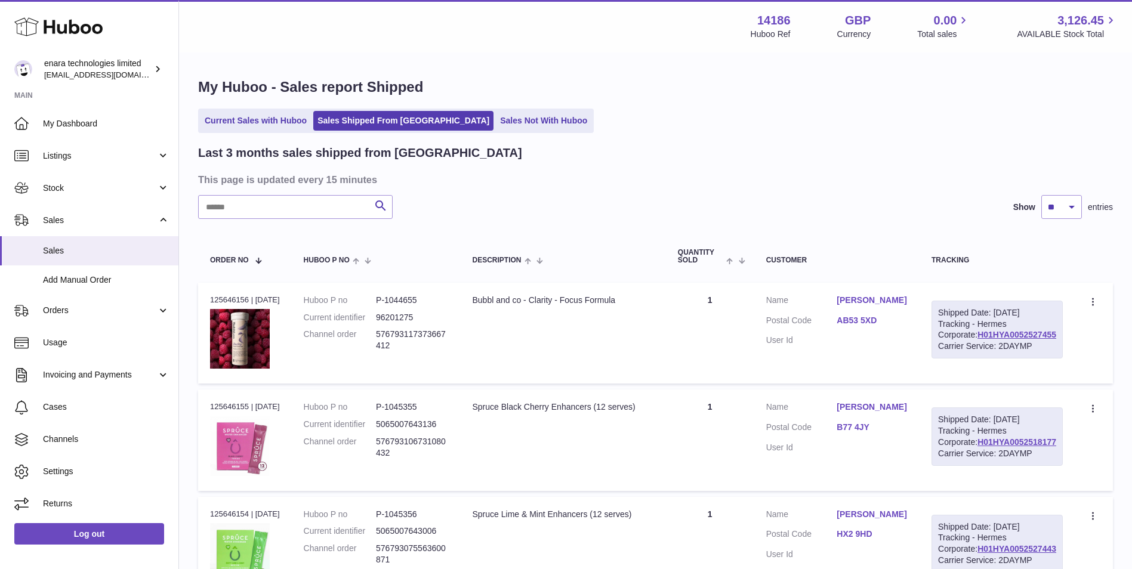 The width and height of the screenshot is (1132, 569). I want to click on span: Channels, so click(106, 439).